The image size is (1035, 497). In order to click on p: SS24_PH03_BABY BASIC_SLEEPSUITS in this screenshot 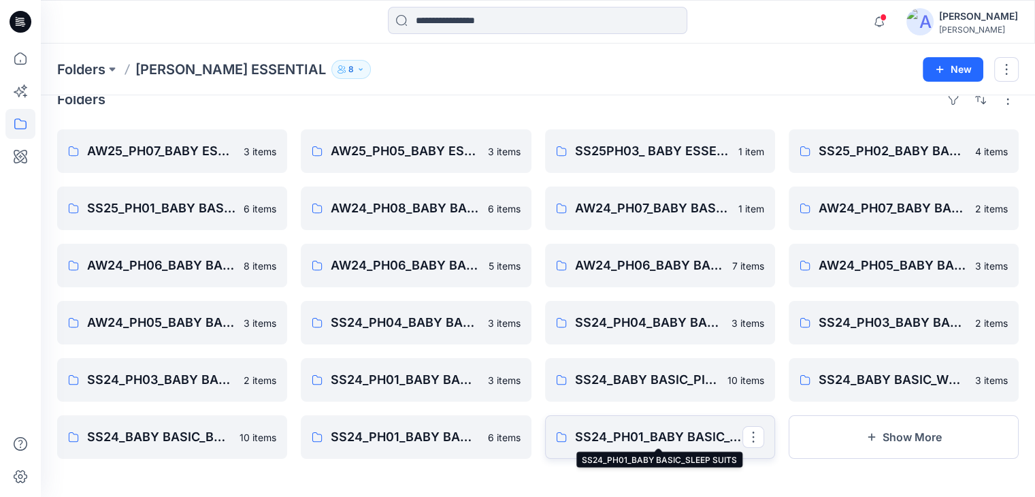, I will do `click(893, 323)`.